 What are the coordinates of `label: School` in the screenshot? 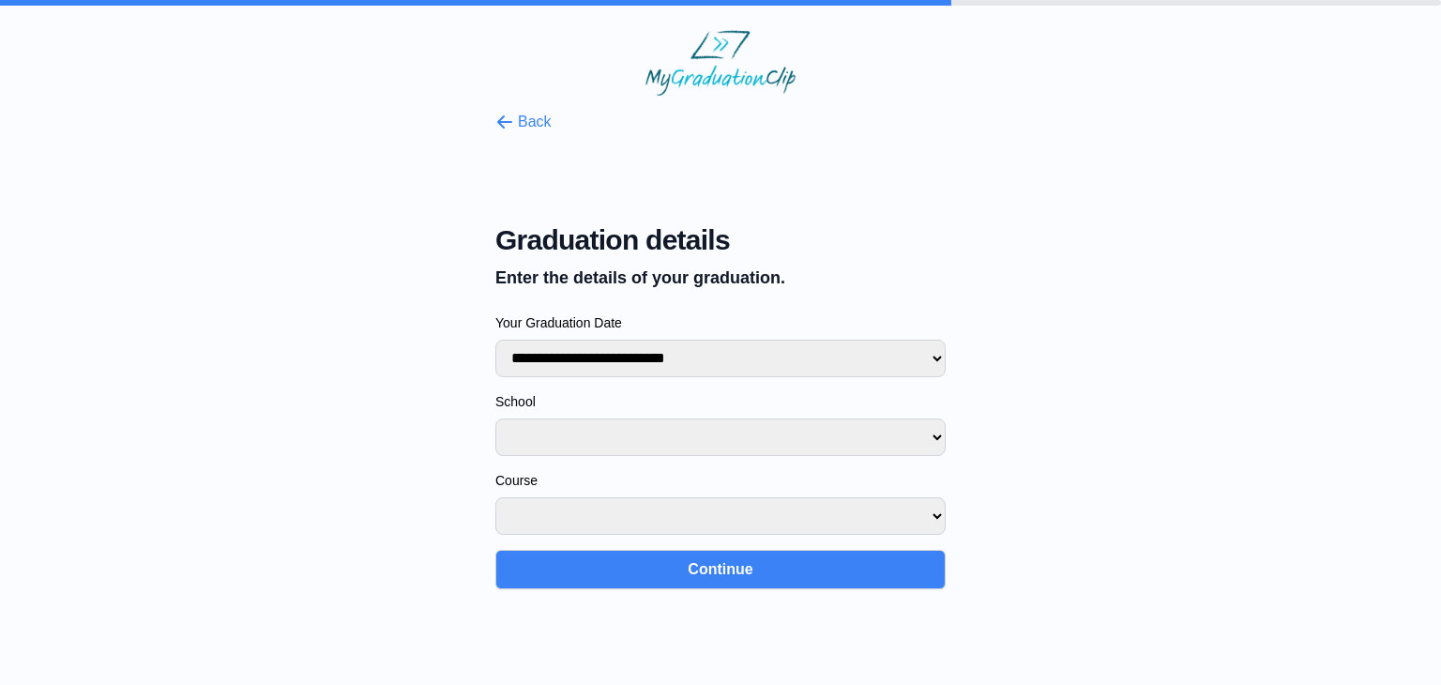 It's located at (721, 402).